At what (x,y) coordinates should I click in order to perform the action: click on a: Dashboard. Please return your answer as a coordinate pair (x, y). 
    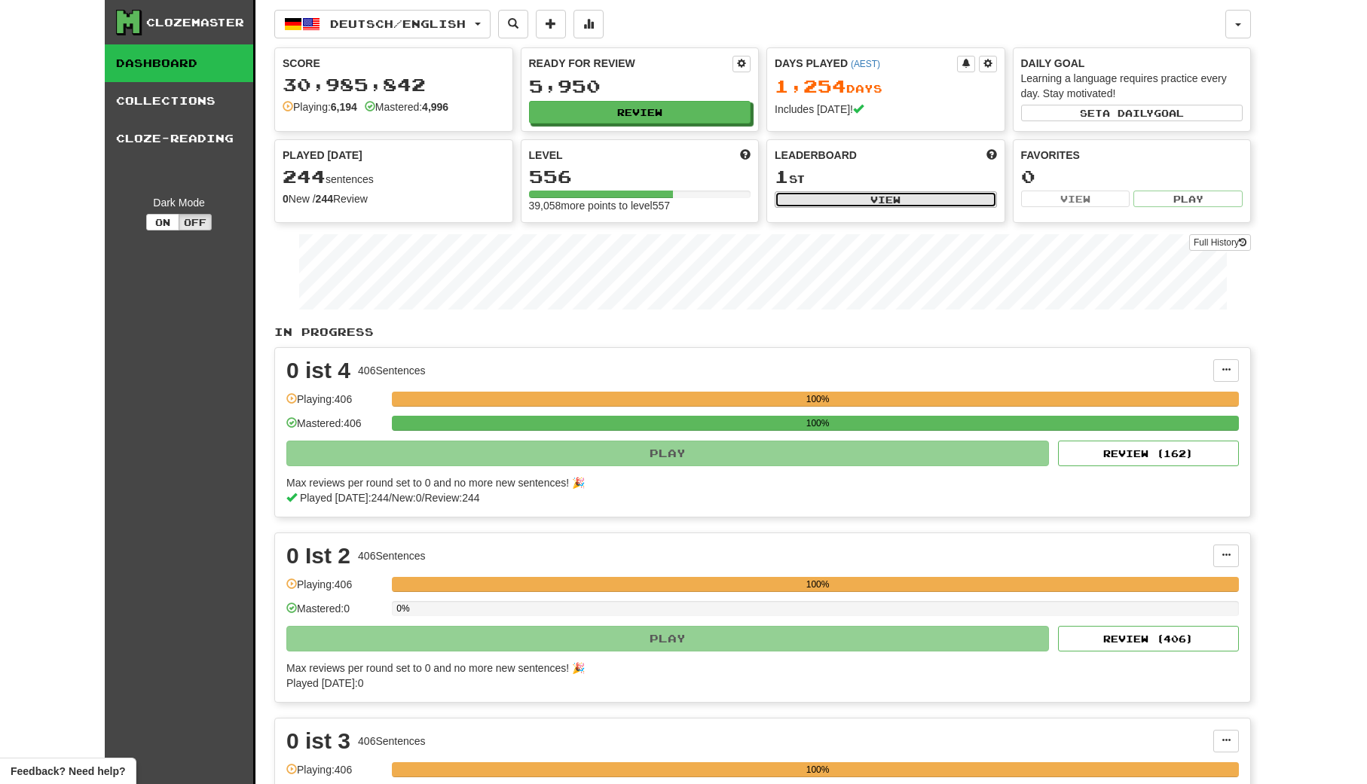
    Looking at the image, I should click on (179, 63).